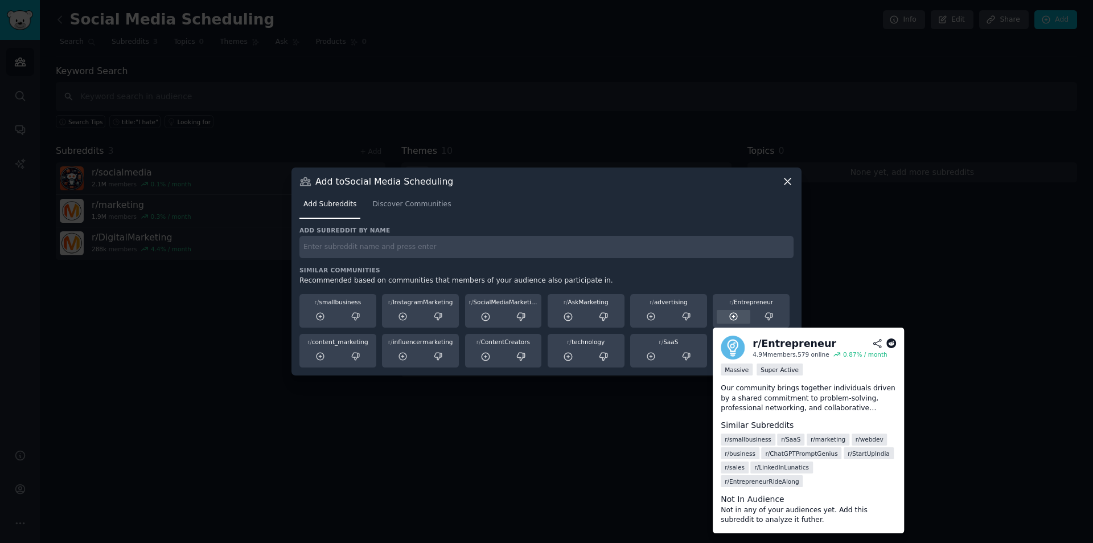 This screenshot has height=543, width=1093. I want to click on div: AskMarketing, so click(586, 302).